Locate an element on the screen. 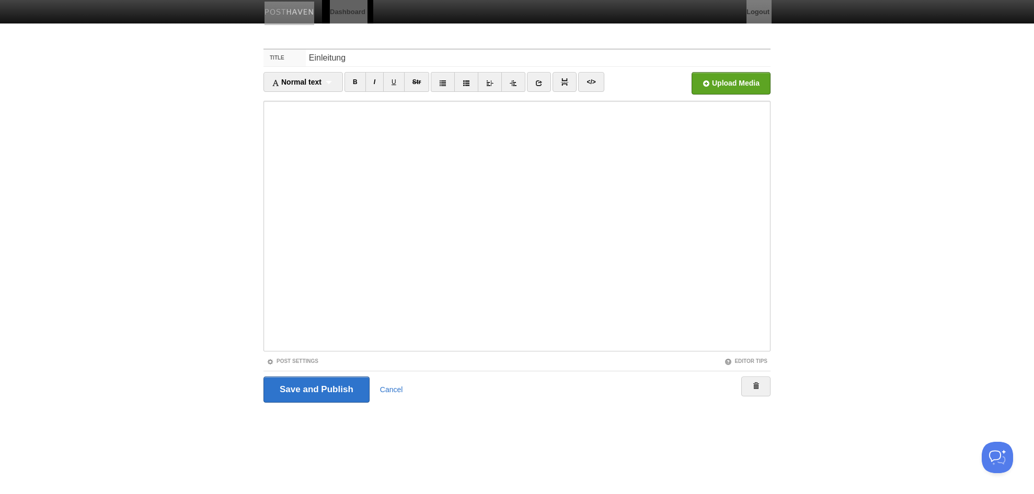 The height and width of the screenshot is (494, 1034). img: Posthaven-bar is located at coordinates (289, 13).